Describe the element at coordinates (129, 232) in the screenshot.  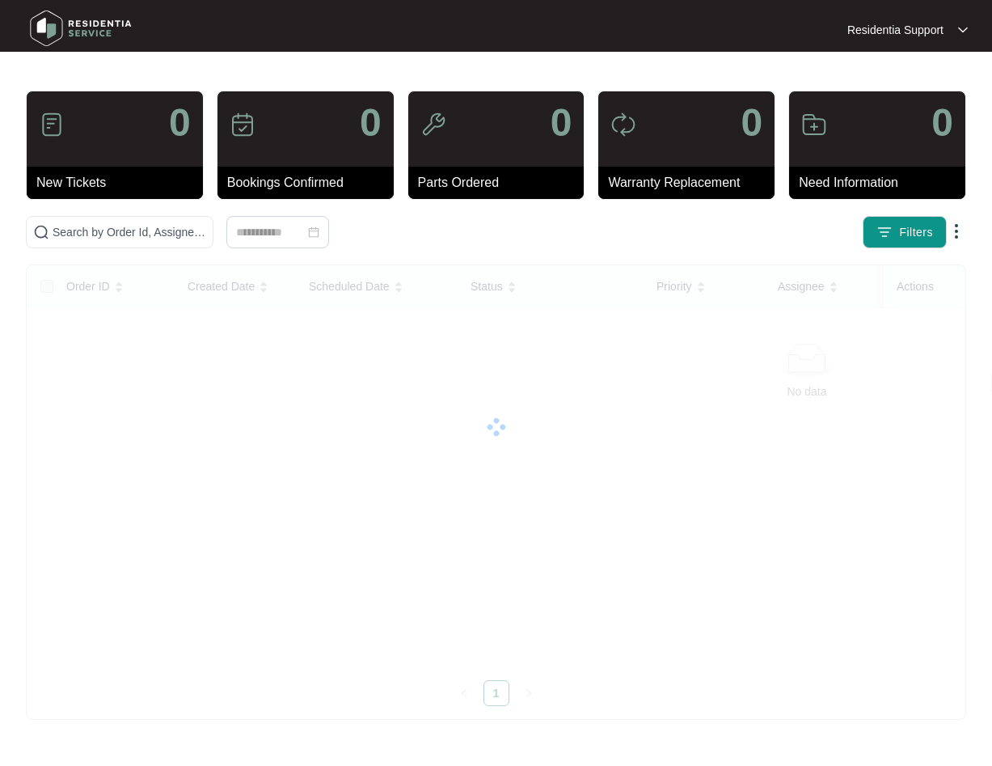
I see `input: Search by Order Id, Assignee Name, Customer Name, Brand and Model` at that location.